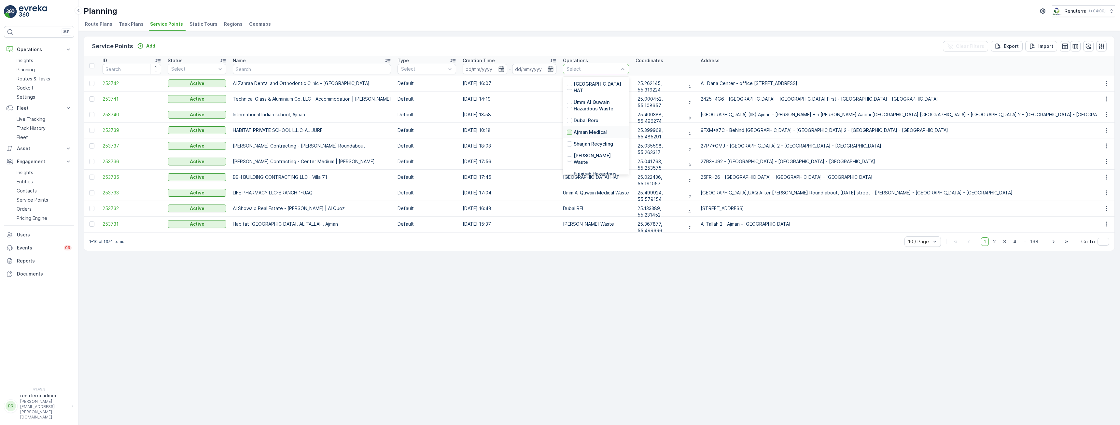 The height and width of the screenshot is (425, 1120). Describe the element at coordinates (665, 193) in the screenshot. I see `button: 25.499924, 55.579154` at that location.